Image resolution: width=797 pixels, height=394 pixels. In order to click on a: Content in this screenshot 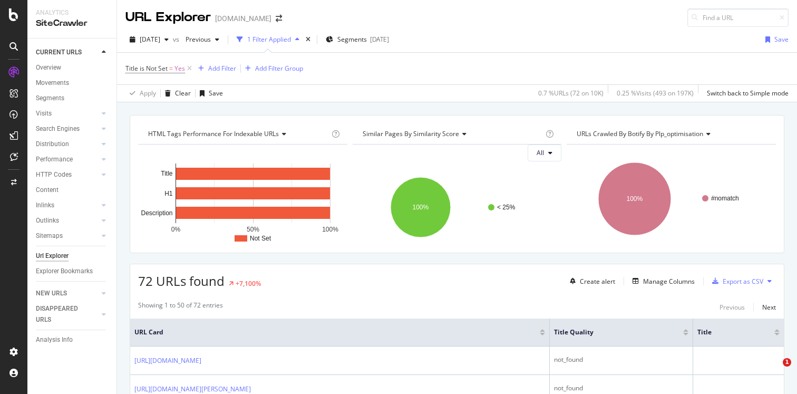, I will do `click(72, 190)`.